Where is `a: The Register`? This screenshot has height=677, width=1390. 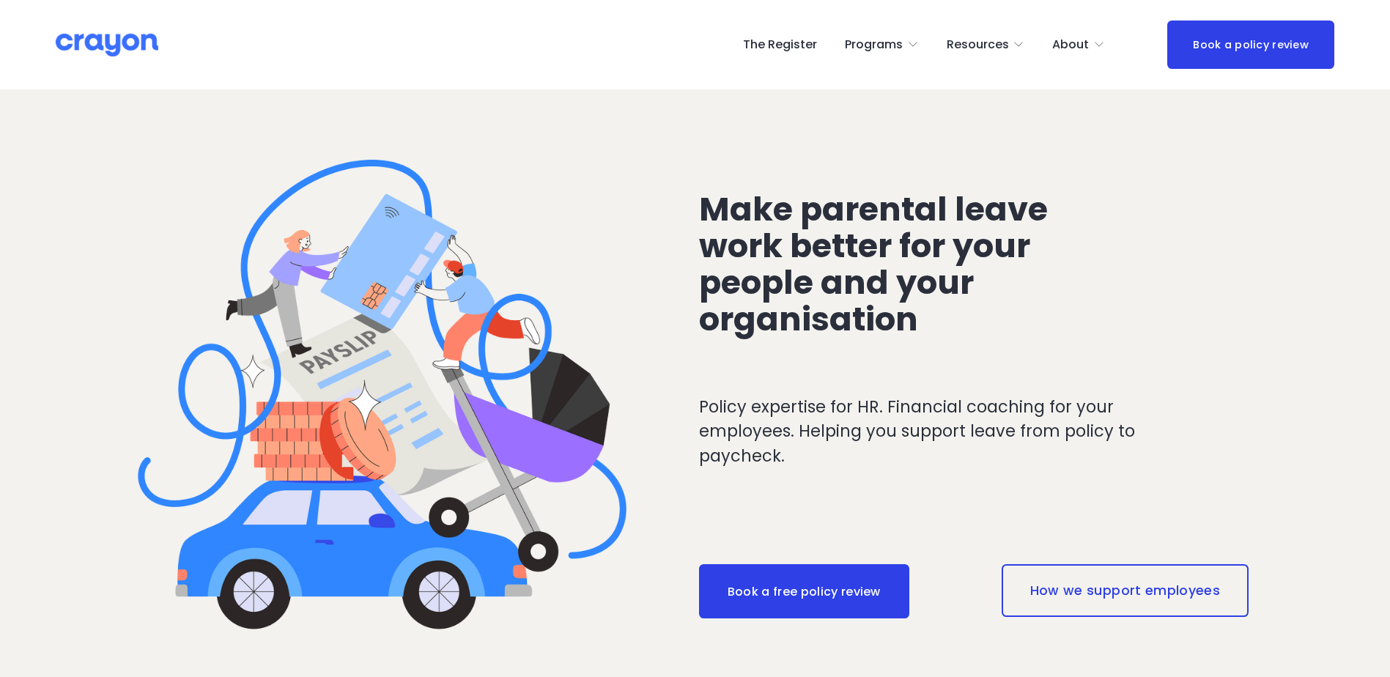
a: The Register is located at coordinates (779, 45).